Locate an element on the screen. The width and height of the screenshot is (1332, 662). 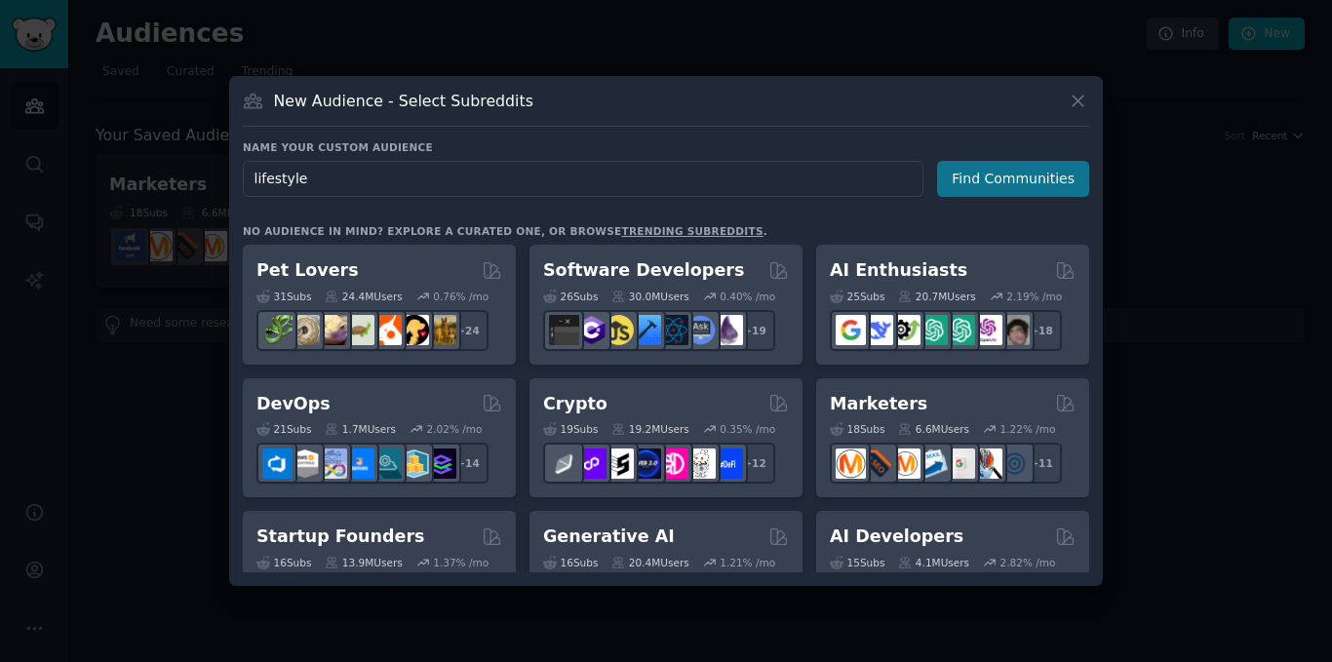
img: herpetology is located at coordinates (277, 330).